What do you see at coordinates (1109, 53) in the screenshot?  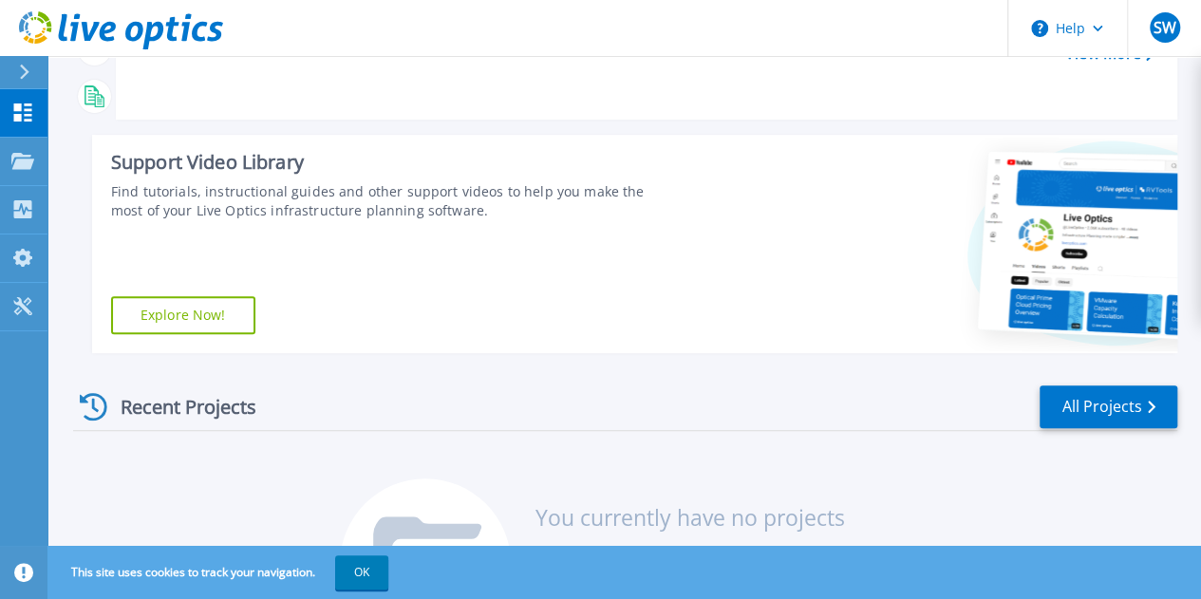 I see `a: View More` at bounding box center [1109, 53].